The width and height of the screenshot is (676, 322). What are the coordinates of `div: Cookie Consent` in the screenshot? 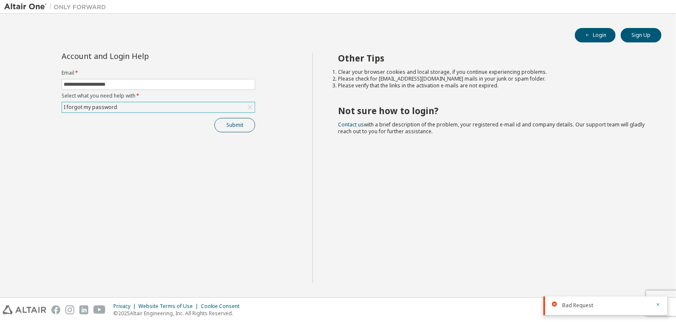 It's located at (223, 307).